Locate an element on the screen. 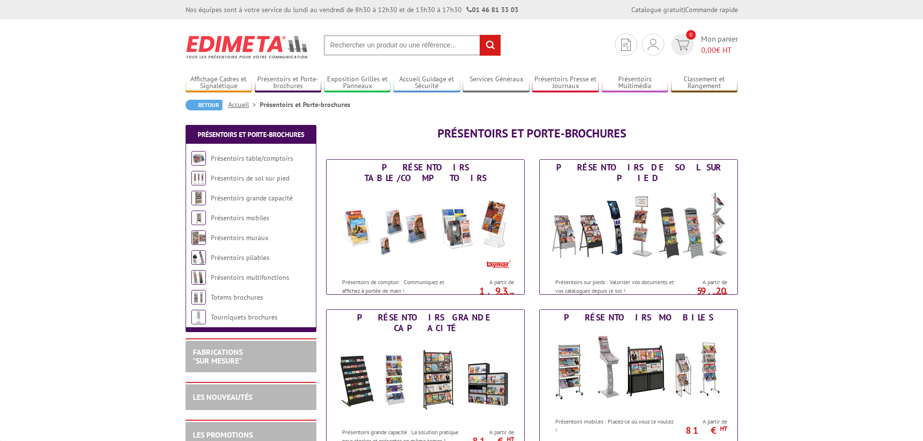 This screenshot has width=923, height=441. span: 0 is located at coordinates (691, 35).